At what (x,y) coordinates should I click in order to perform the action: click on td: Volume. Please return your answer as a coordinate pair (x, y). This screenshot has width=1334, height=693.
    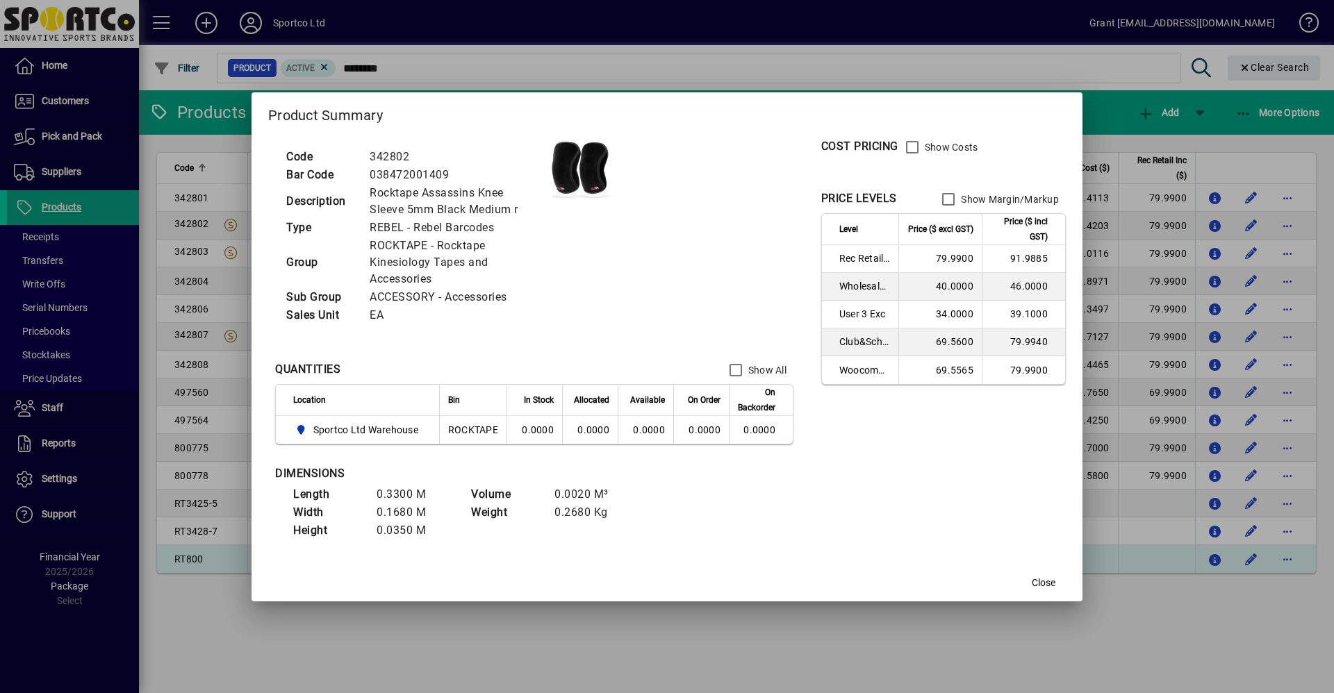
    Looking at the image, I should click on (506, 495).